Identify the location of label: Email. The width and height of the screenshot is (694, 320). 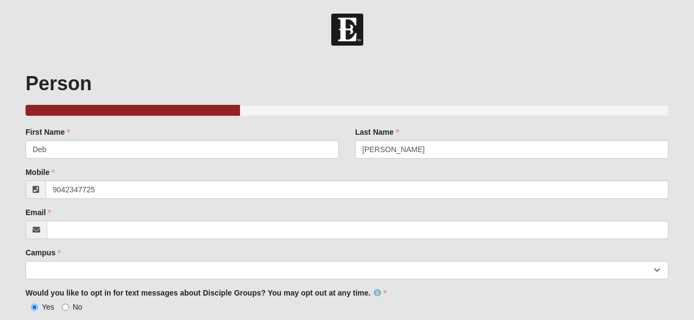
(38, 212).